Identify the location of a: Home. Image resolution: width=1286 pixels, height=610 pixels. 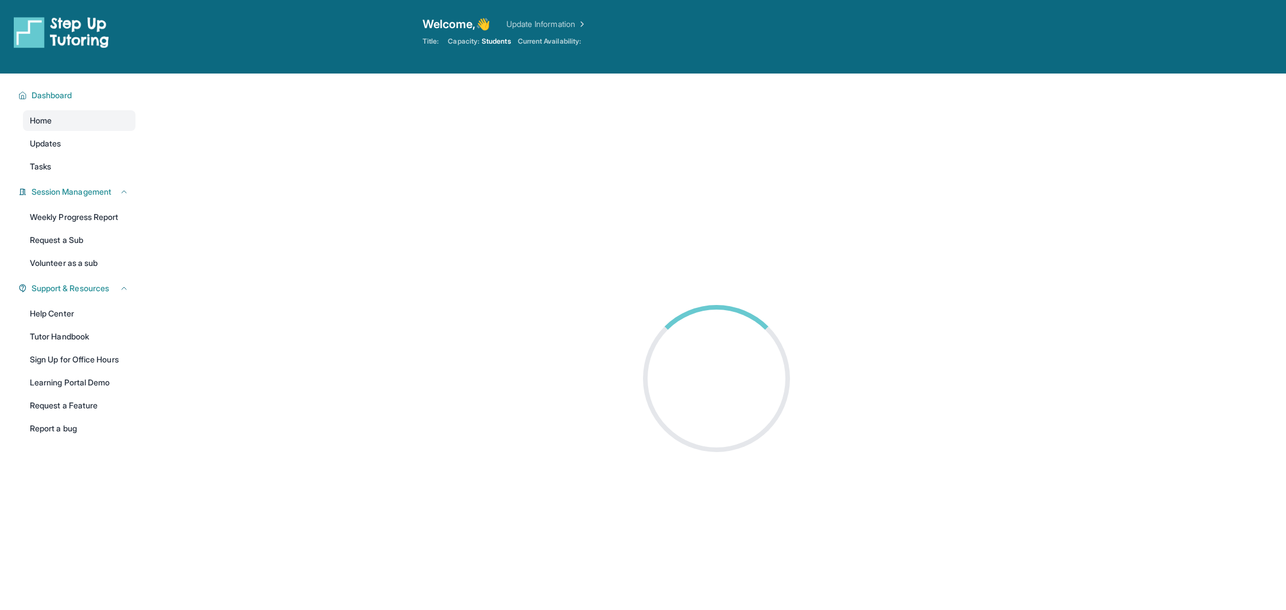
(79, 121).